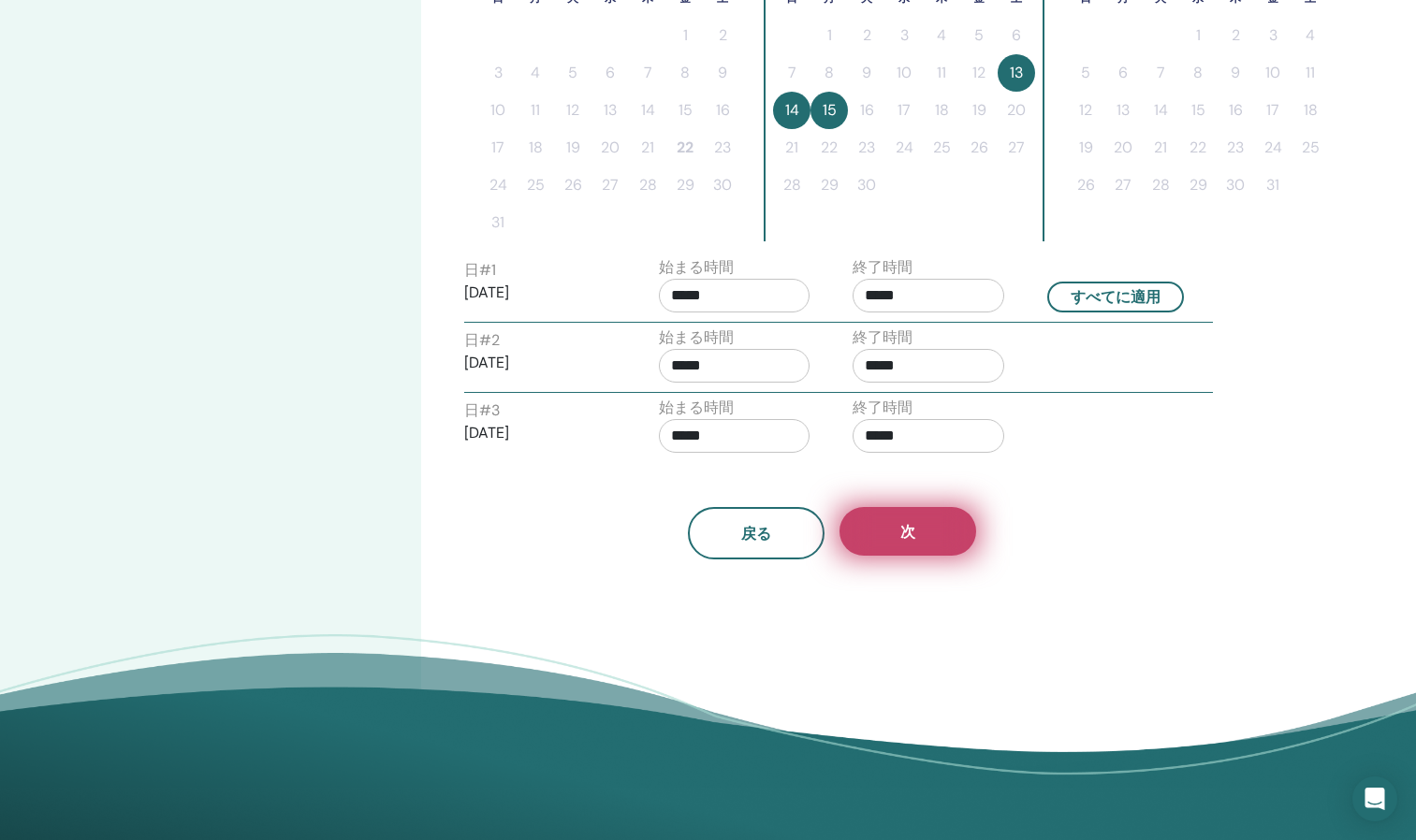  I want to click on label: 日 # 1, so click(480, 271).